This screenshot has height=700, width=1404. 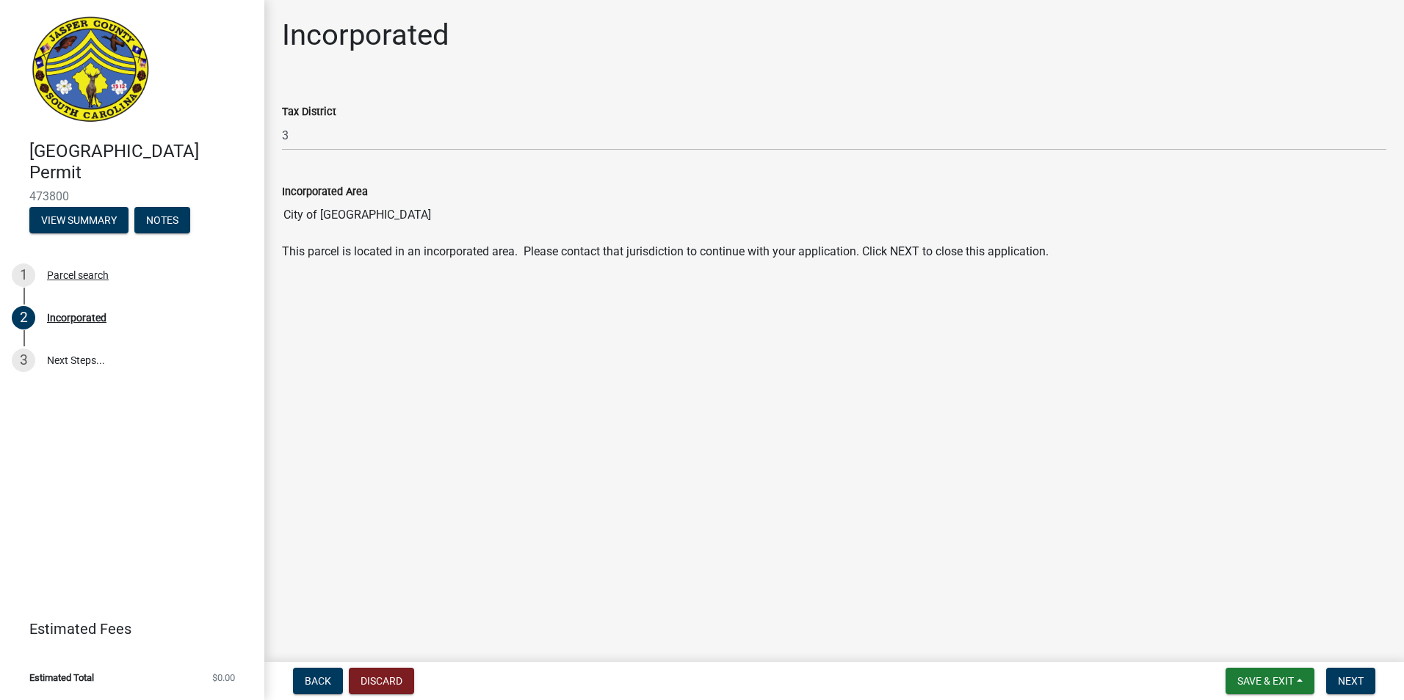 What do you see at coordinates (318, 681) in the screenshot?
I see `span: Back` at bounding box center [318, 681].